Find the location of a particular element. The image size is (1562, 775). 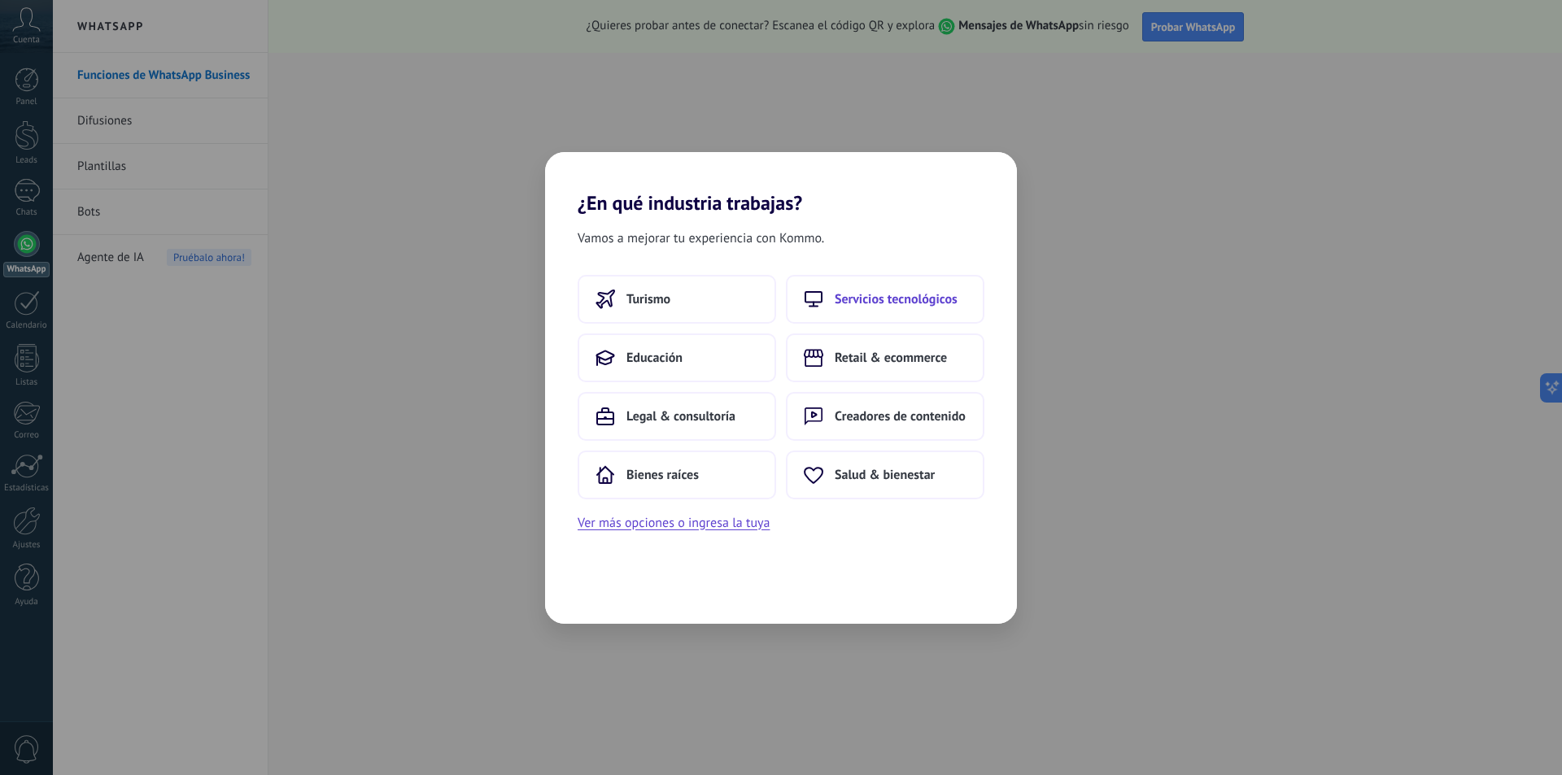

button: Bienes raíces is located at coordinates (677, 475).